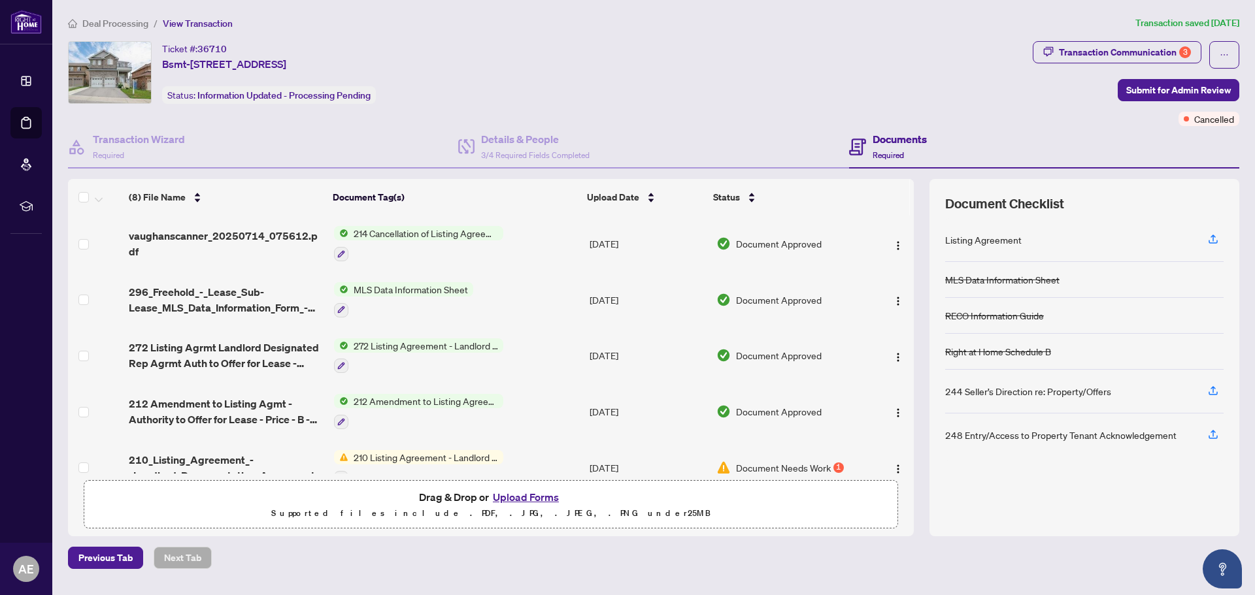 The width and height of the screenshot is (1255, 595). I want to click on span: vaughanscanner_20250714_075612.pdf, so click(225, 244).